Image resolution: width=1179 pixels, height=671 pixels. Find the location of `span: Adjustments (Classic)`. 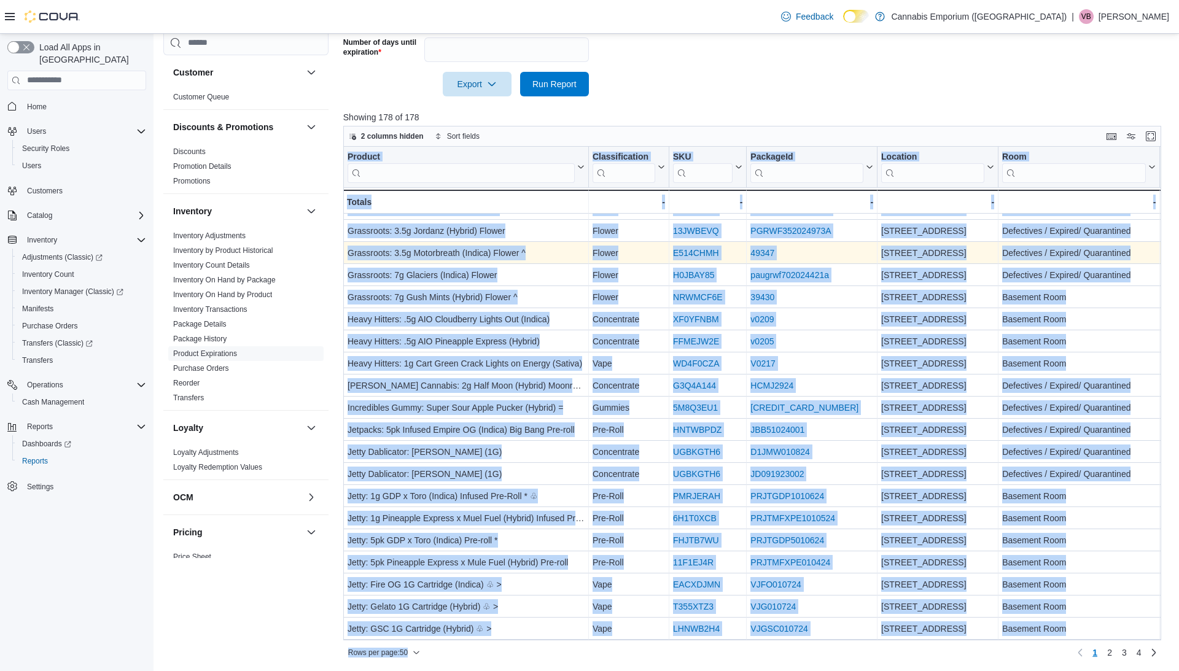

span: Adjustments (Classic) is located at coordinates (62, 257).